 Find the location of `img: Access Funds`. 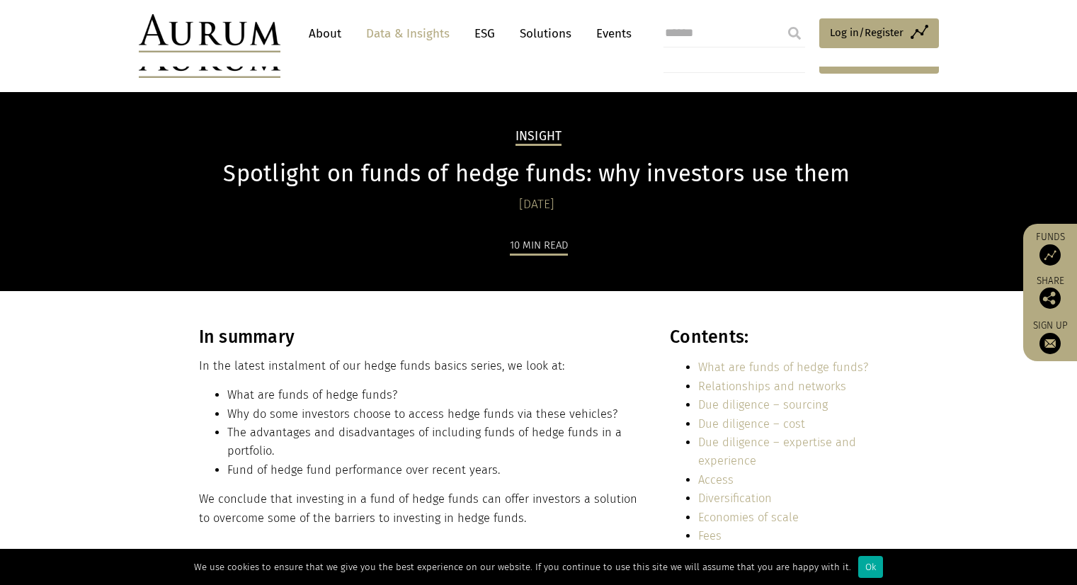

img: Access Funds is located at coordinates (1050, 255).